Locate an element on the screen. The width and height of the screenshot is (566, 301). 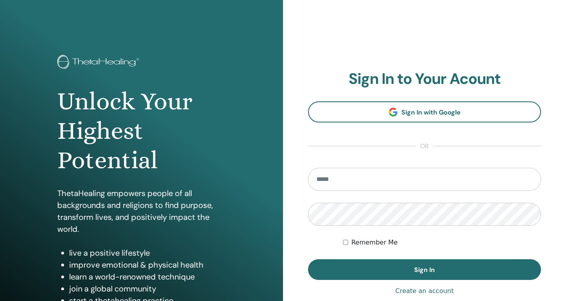
h1: Unlock Your Highest Potential is located at coordinates (142, 131).